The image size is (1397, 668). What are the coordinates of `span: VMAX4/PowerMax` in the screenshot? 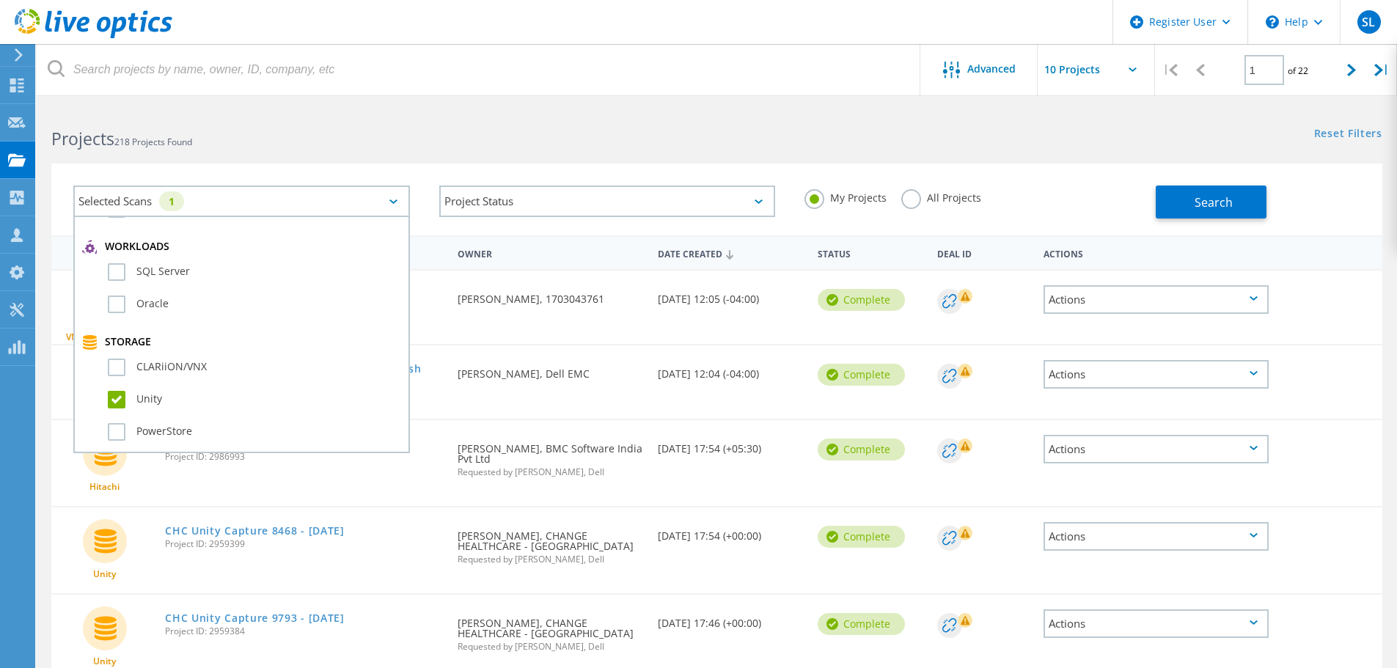 It's located at (105, 337).